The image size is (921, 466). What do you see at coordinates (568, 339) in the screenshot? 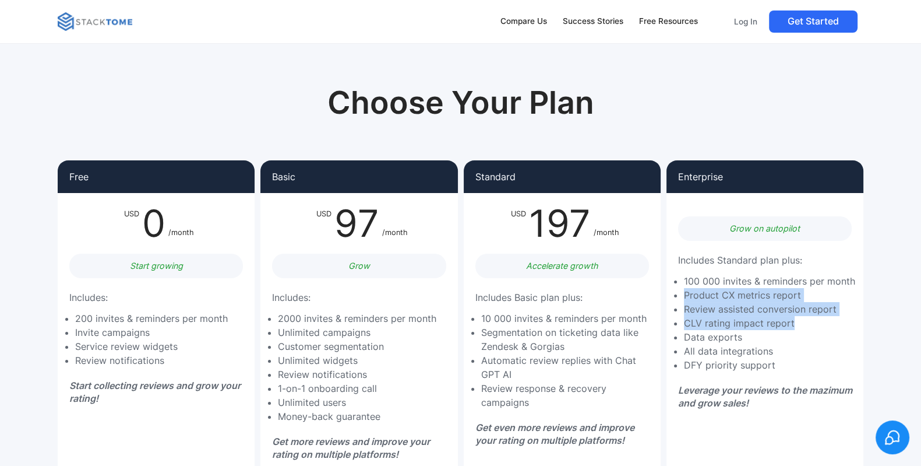
I see `li: Segmentation on ticketing data like Zendesk & Gorgias` at bounding box center [568, 339].